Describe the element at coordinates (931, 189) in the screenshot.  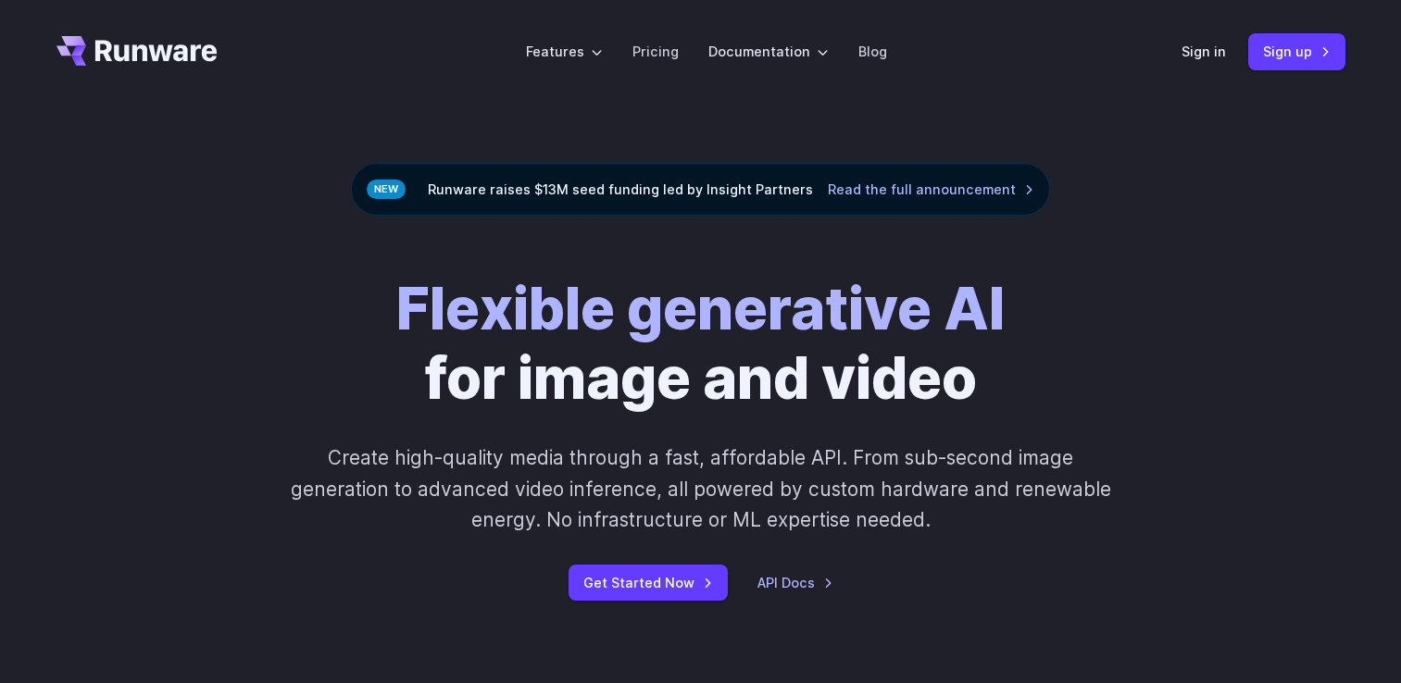
I see `a: Read the full announcement` at that location.